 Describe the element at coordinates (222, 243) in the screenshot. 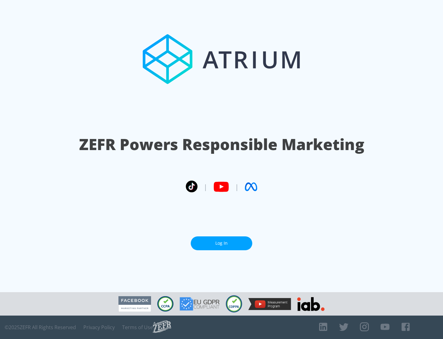

I see `a: Log In` at that location.